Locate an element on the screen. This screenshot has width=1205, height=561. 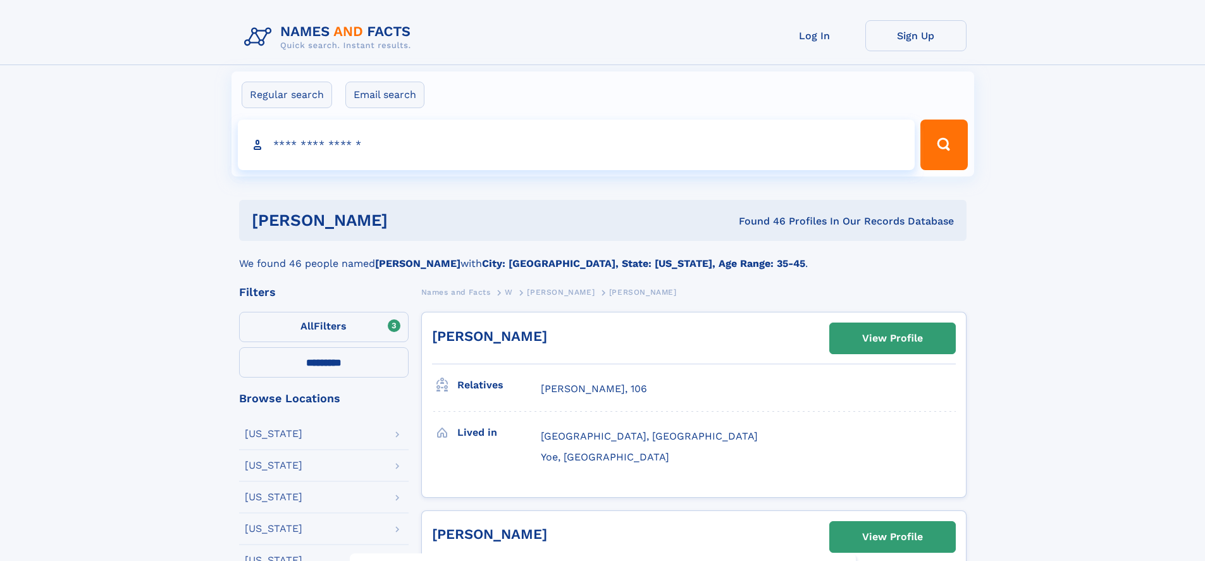
label: Filters is located at coordinates (324, 327).